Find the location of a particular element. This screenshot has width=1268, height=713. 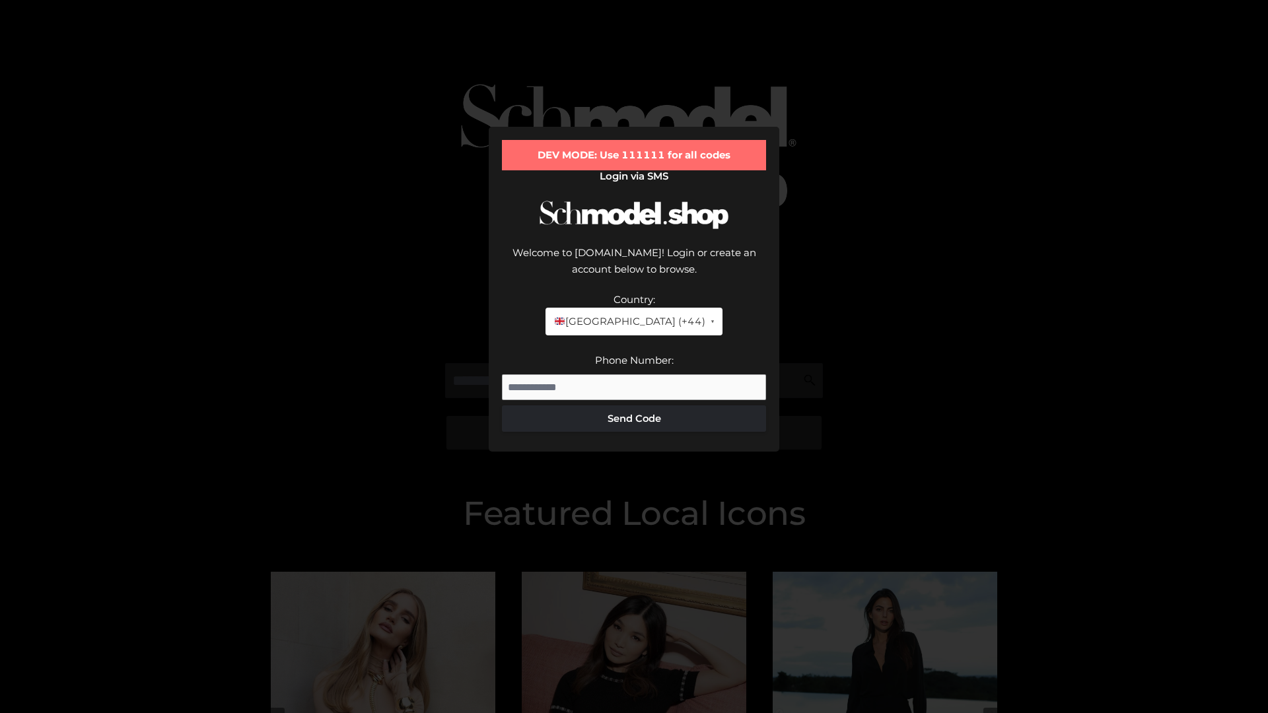

div: DEV MODE: Use 111111 for all codes is located at coordinates (634, 155).